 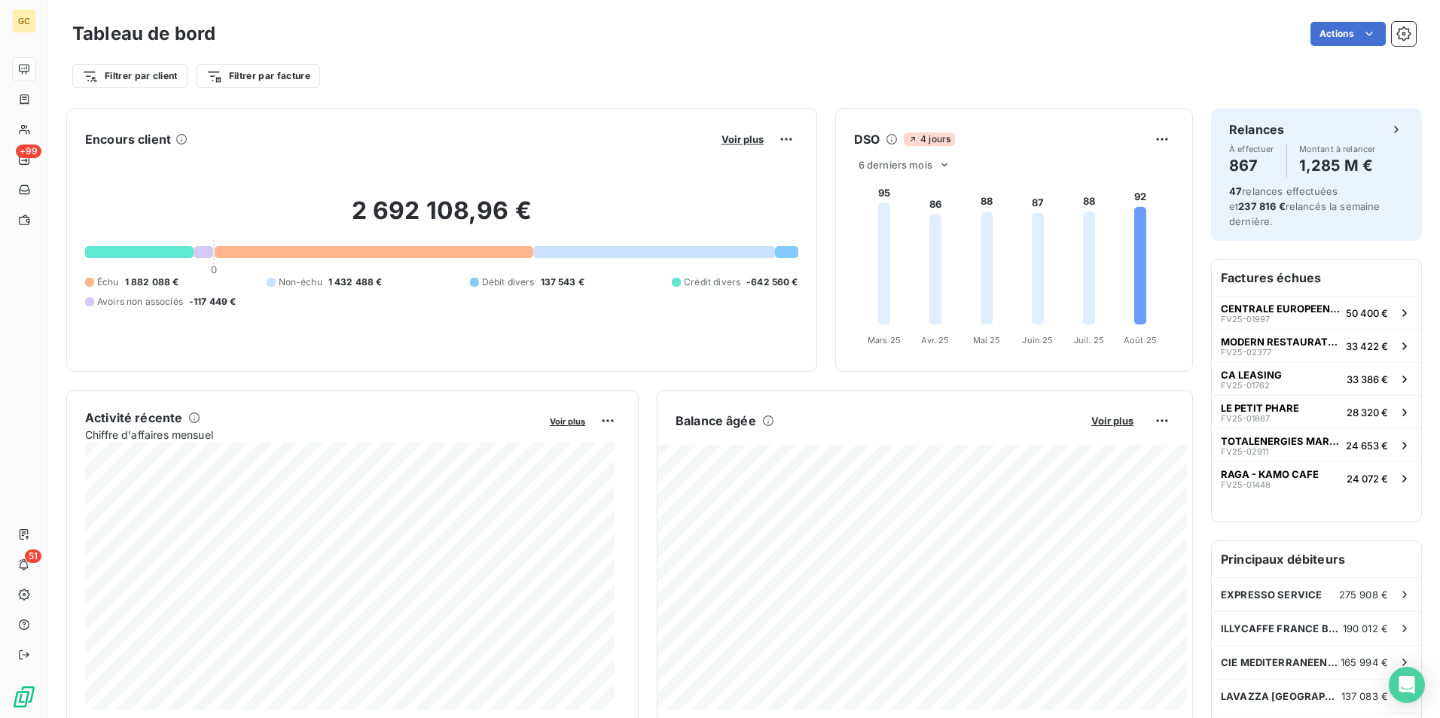 I want to click on tspan: Août 25, so click(x=1140, y=340).